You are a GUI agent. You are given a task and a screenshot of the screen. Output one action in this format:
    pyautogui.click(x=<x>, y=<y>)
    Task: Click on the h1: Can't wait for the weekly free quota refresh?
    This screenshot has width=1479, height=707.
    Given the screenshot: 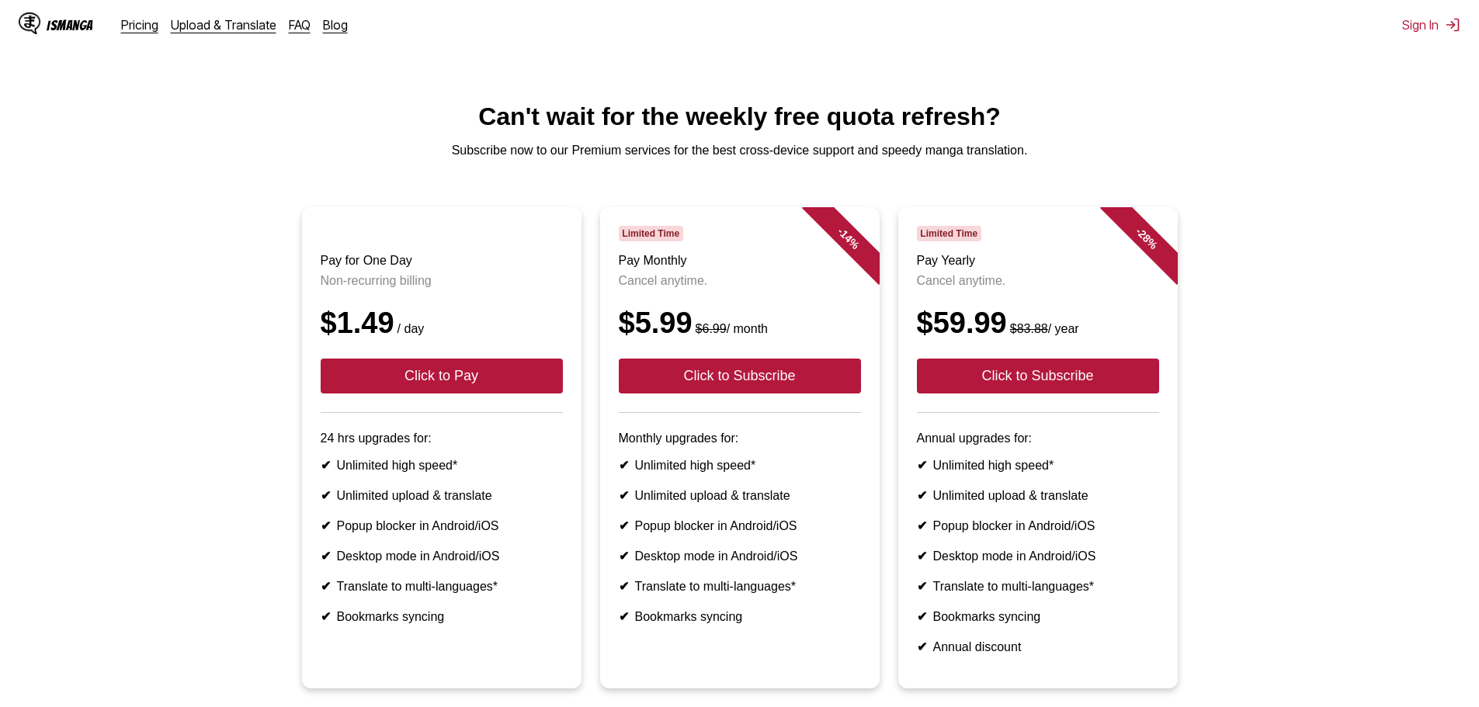 What is the action you would take?
    pyautogui.click(x=739, y=116)
    